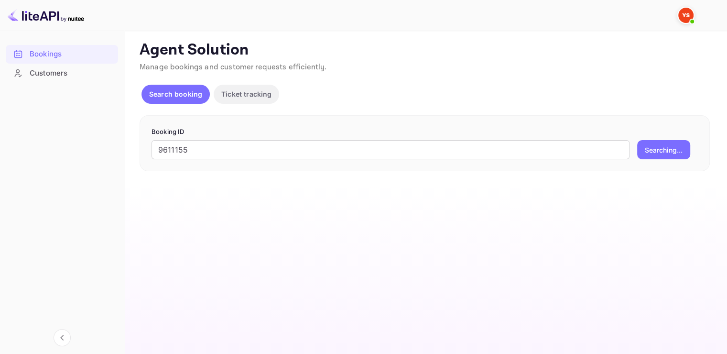 The height and width of the screenshot is (354, 727). What do you see at coordinates (686, 15) in the screenshot?
I see `img: Yandex Support` at bounding box center [686, 15].